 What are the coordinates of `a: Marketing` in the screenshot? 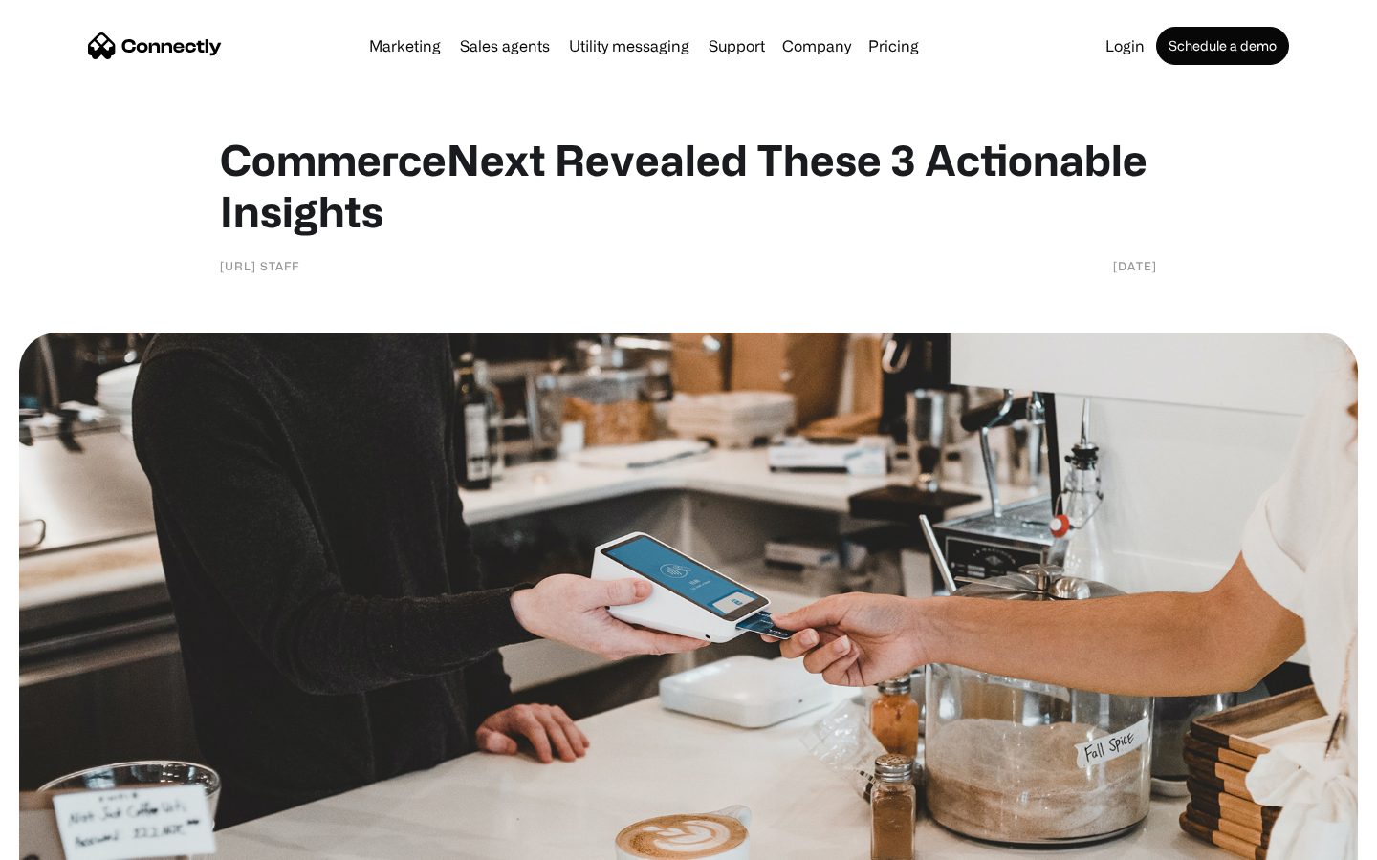 It's located at (404, 46).